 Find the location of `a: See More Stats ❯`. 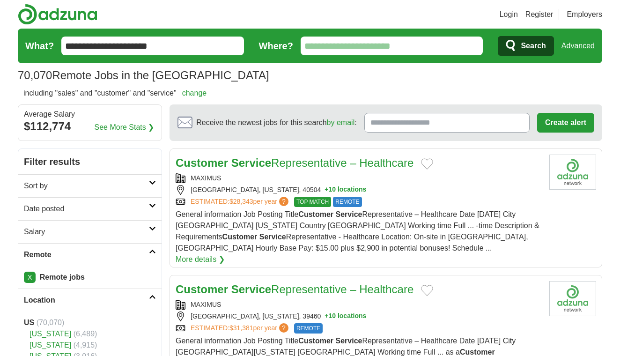

a: See More Stats ❯ is located at coordinates (125, 127).